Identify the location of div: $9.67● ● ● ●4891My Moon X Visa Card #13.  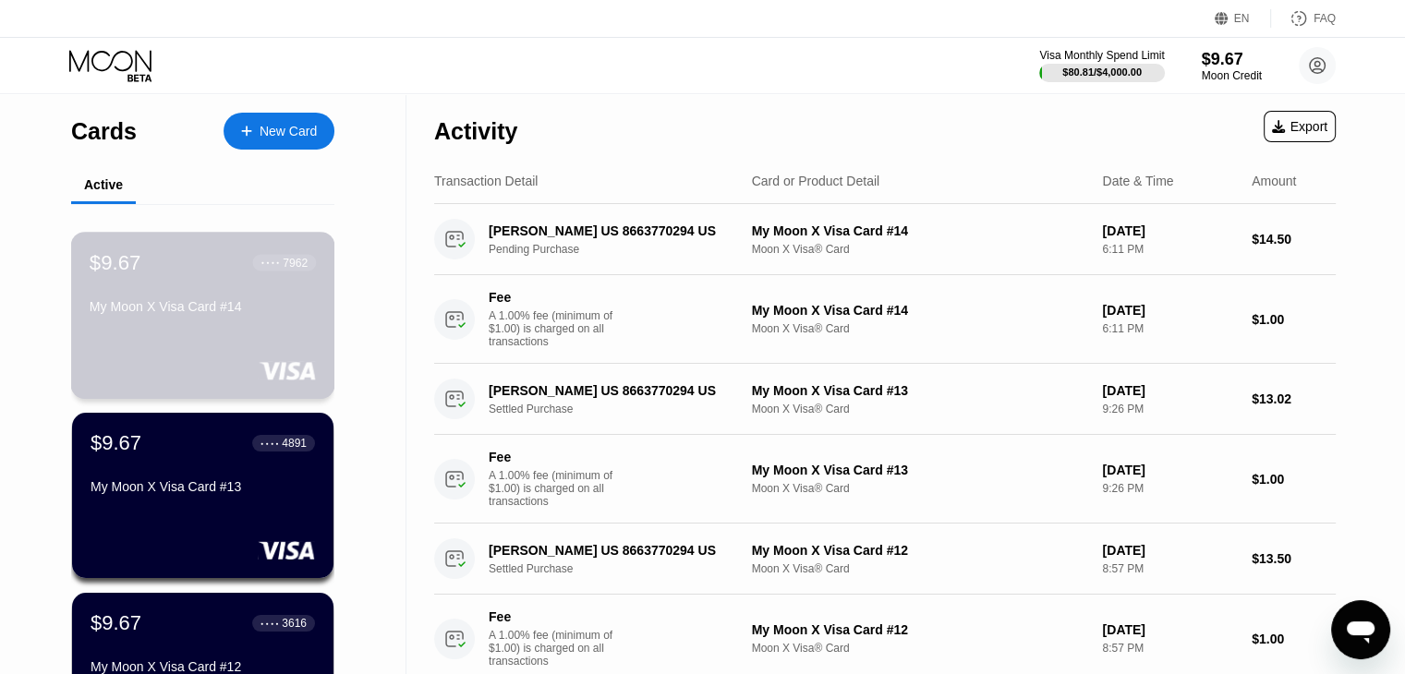
(202, 495).